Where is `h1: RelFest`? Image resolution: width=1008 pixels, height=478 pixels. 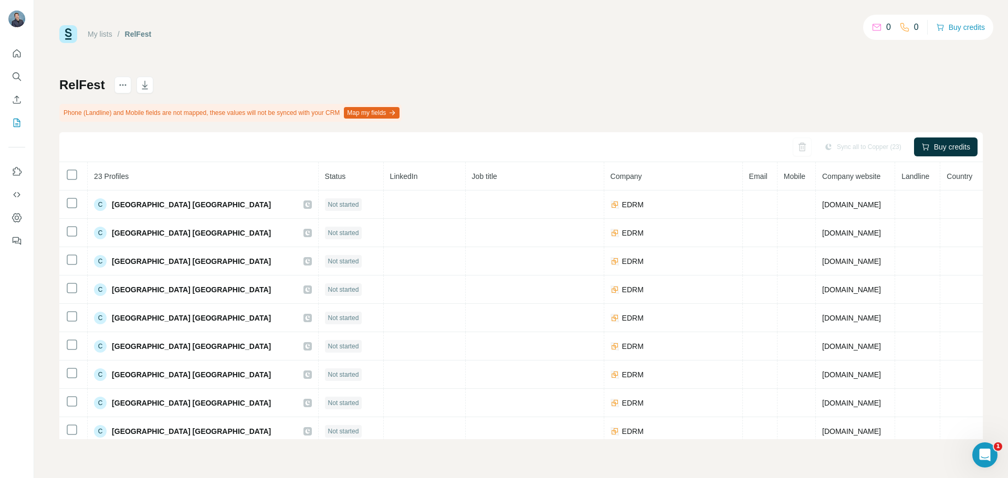 h1: RelFest is located at coordinates (82, 85).